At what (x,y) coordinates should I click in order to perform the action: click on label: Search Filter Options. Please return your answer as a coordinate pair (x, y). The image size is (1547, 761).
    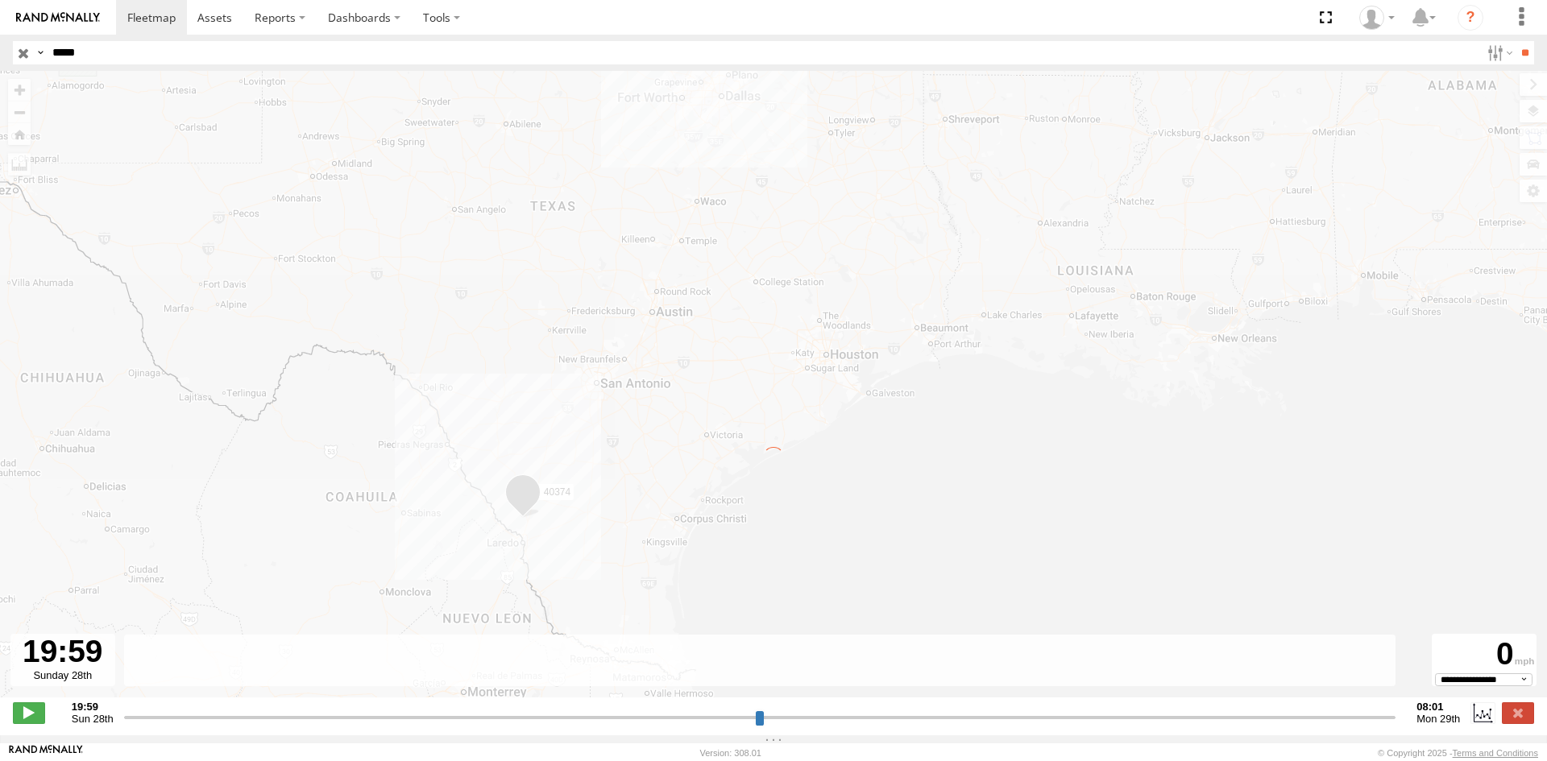
    Looking at the image, I should click on (1498, 52).